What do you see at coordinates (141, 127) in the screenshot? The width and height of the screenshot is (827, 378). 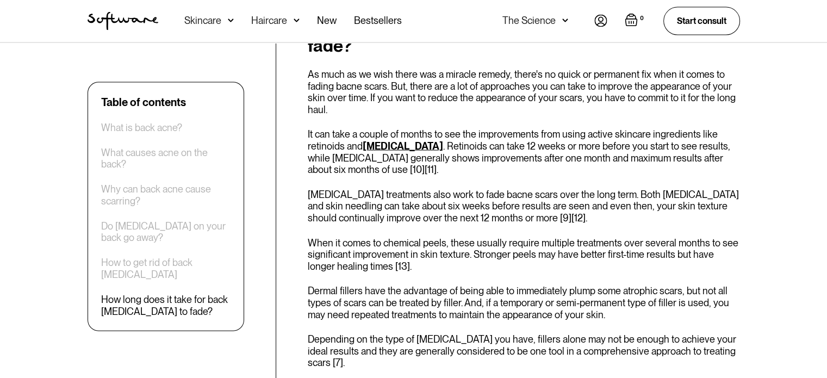 I see `div: What is back acne?` at bounding box center [141, 127].